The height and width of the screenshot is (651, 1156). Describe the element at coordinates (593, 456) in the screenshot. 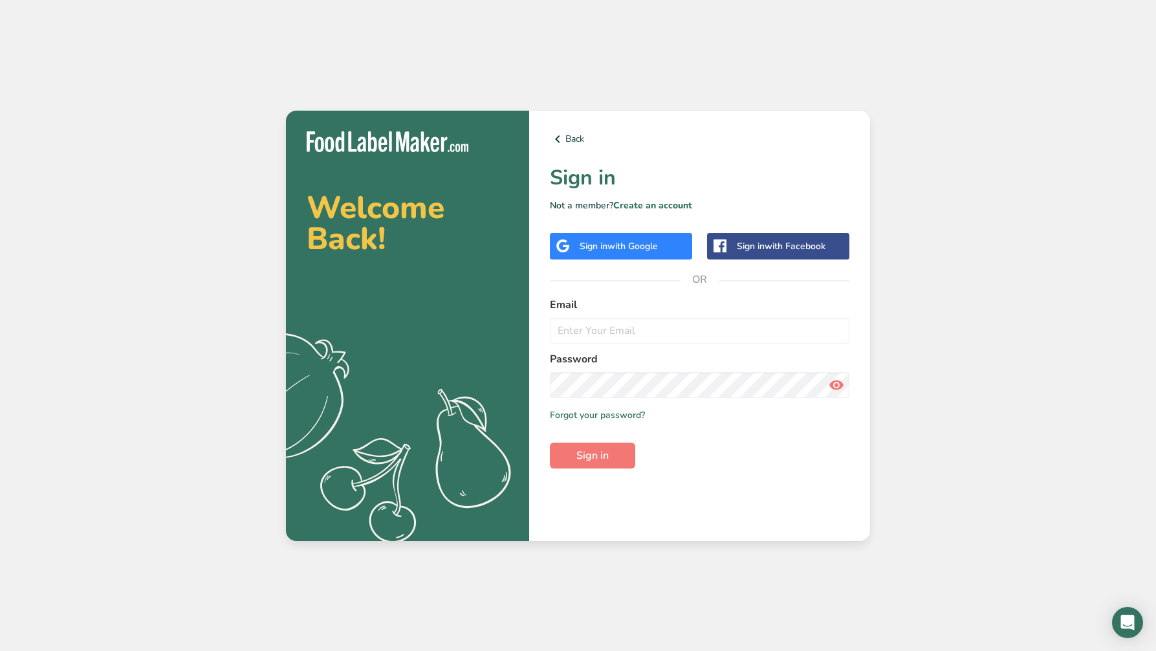

I see `span: Sign in` at that location.